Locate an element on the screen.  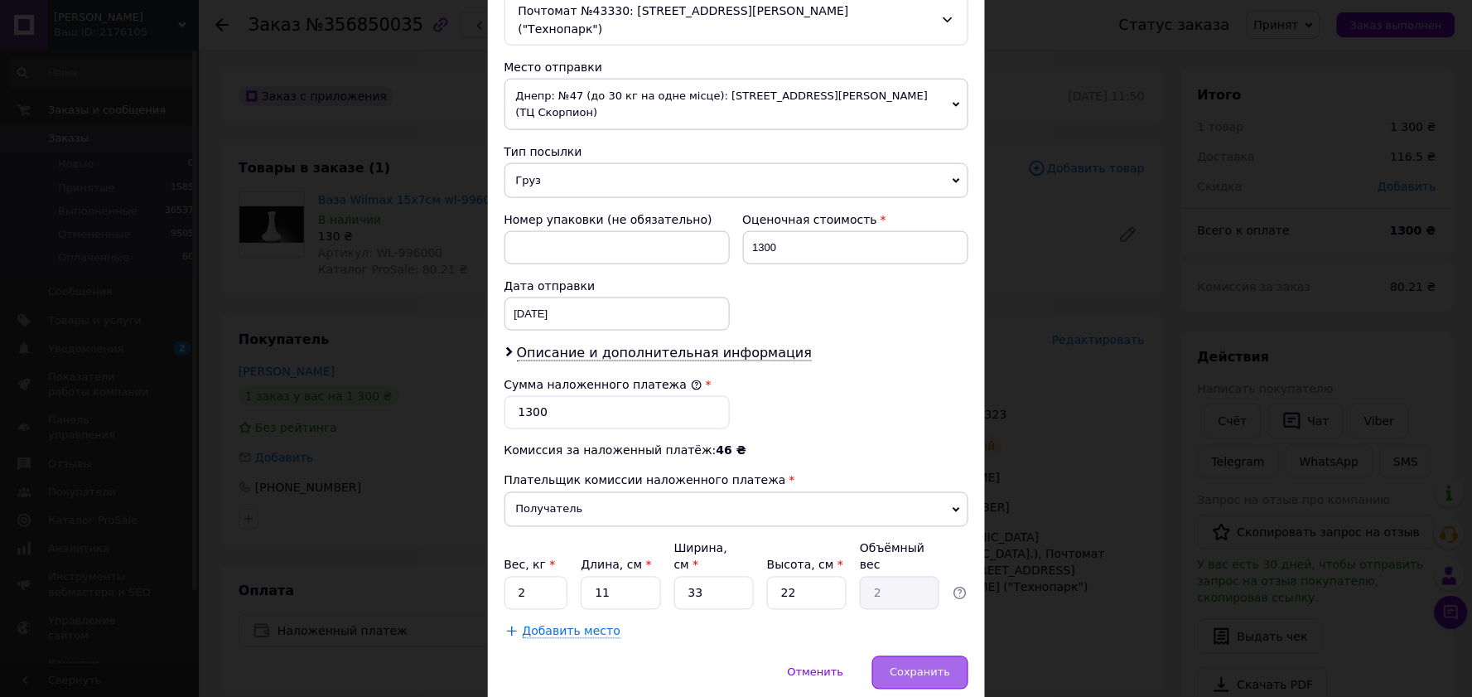
div: Комиссия за наложенный платёж: is located at coordinates (737, 451).